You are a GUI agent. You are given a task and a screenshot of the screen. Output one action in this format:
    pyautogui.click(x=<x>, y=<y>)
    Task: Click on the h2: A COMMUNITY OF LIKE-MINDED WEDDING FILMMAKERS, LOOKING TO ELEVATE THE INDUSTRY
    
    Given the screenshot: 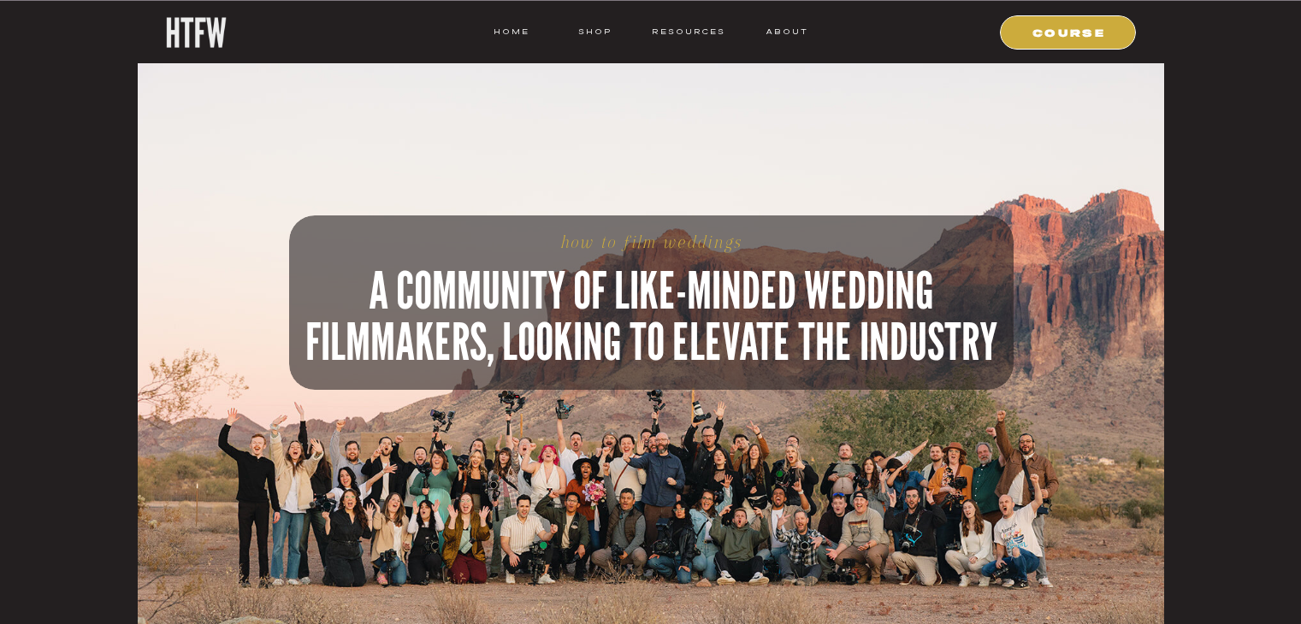 What is the action you would take?
    pyautogui.click(x=651, y=375)
    